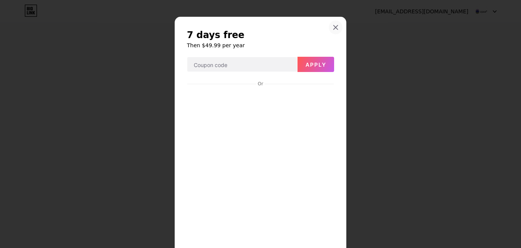  I want to click on button: Apply, so click(316, 64).